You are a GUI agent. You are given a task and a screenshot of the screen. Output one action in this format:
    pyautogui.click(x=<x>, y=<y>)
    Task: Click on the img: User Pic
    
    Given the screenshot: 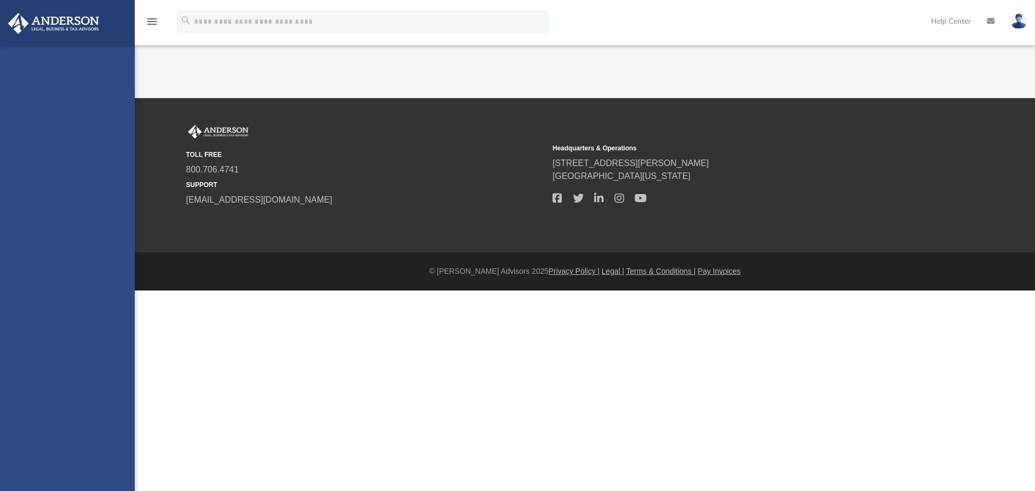 What is the action you would take?
    pyautogui.click(x=1019, y=21)
    